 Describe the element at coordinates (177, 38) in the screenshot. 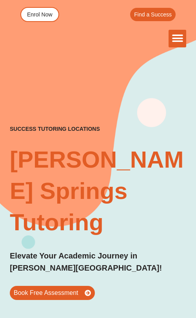

I see `div: Menu Toggle` at that location.